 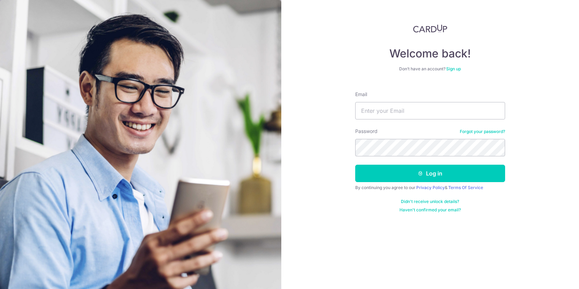 I want to click on a: Forgot your password?, so click(x=483, y=132).